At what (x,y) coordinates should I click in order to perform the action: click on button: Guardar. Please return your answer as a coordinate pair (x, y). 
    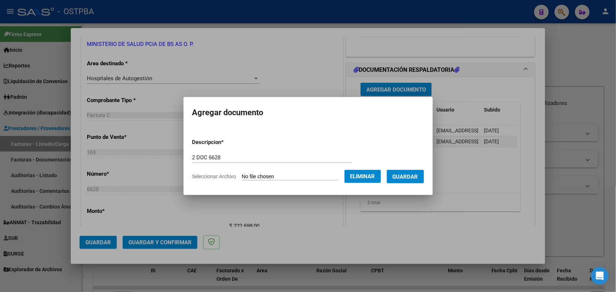
    Looking at the image, I should click on (406, 177).